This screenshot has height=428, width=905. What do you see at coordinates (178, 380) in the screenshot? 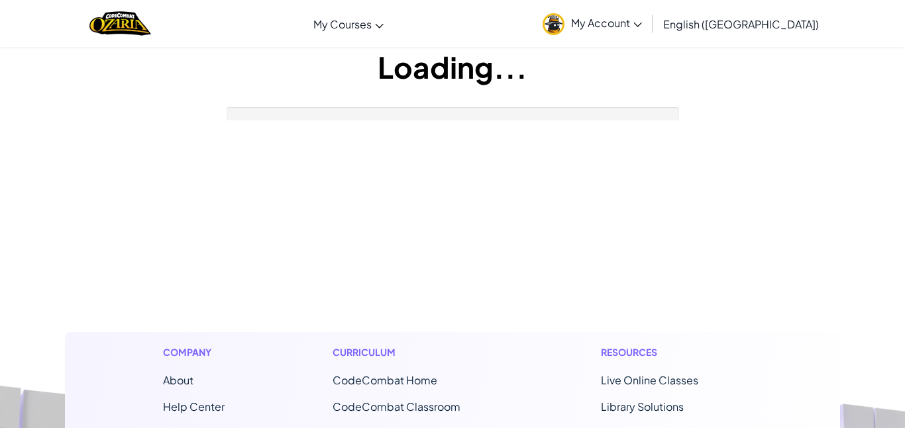
I see `a: About` at bounding box center [178, 380].